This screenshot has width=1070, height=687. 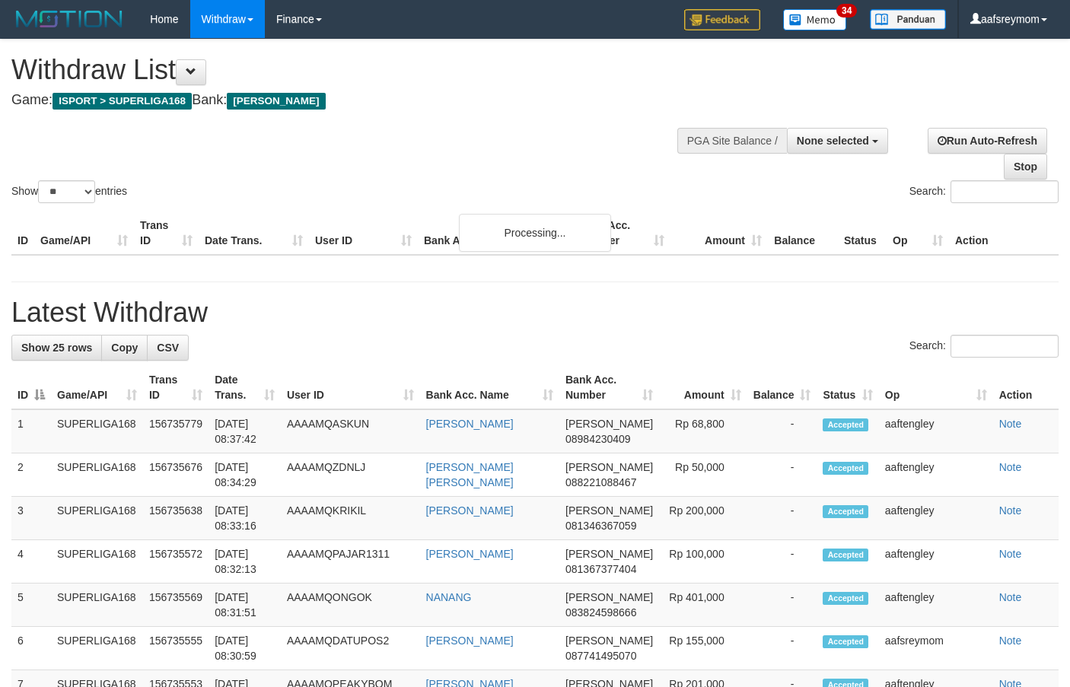 What do you see at coordinates (703, 561) in the screenshot?
I see `td: Rp 100,000` at bounding box center [703, 561].